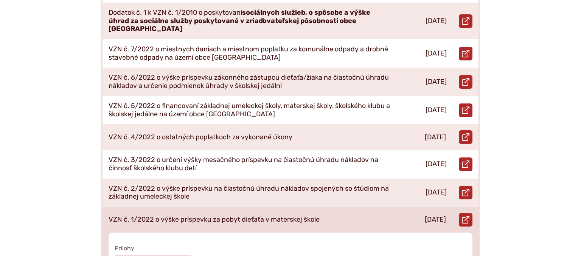 The height and width of the screenshot is (256, 581). What do you see at coordinates (249, 193) in the screenshot?
I see `p: VZN č. 2/2022 o výške príspevku na čiastočnú úhradu nákladov spojených so štúdiom na základnej um...` at bounding box center [249, 193].